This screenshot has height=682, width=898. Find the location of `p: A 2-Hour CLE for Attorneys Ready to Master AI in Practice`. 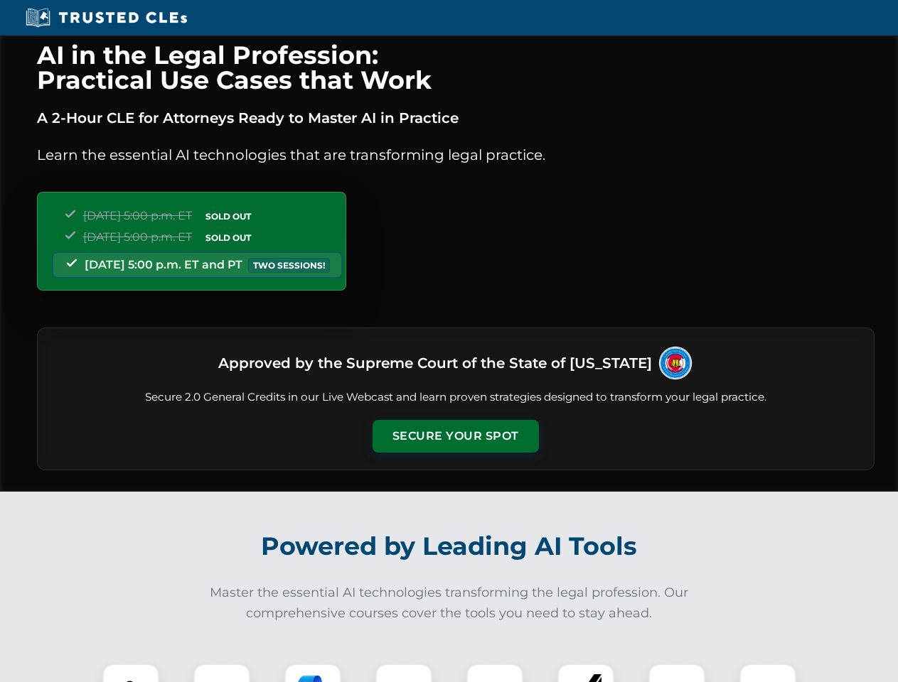

p: A 2-Hour CLE for Attorneys Ready to Master AI in Practice is located at coordinates (456, 118).